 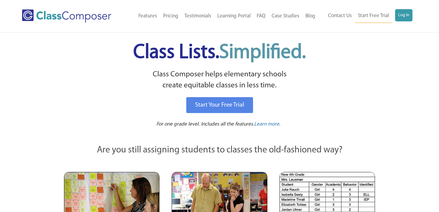 What do you see at coordinates (285, 16) in the screenshot?
I see `a: Case Studies` at bounding box center [285, 16].